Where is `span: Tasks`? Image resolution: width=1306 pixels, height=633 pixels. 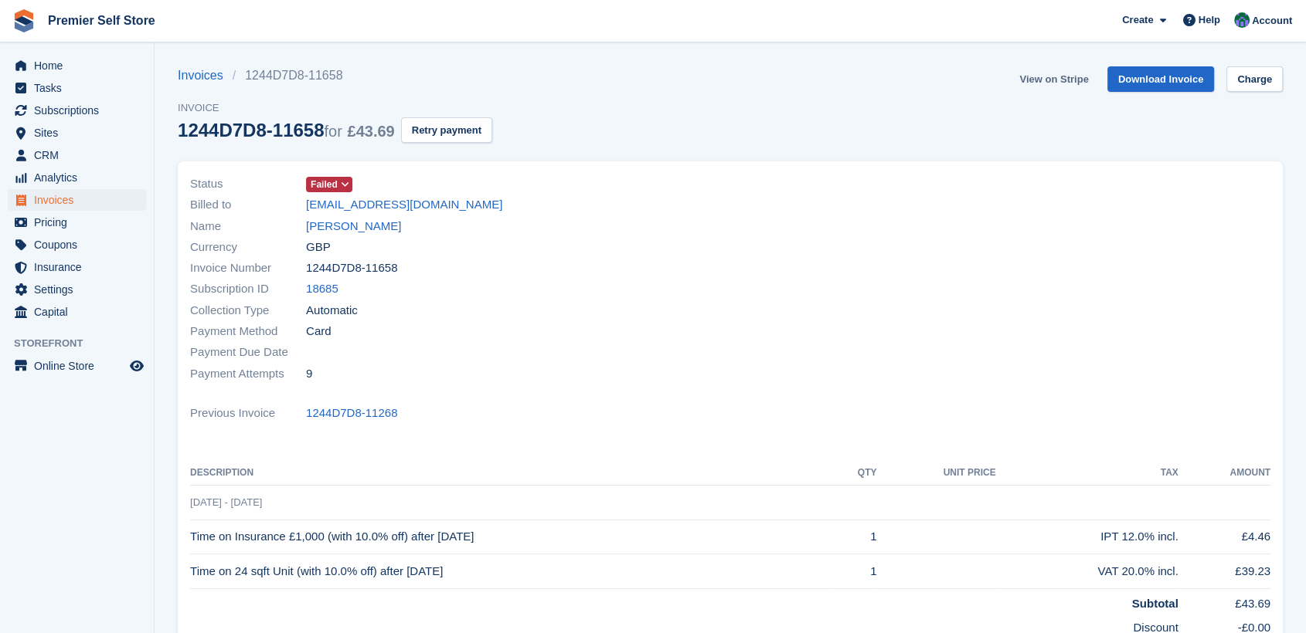
span: Tasks is located at coordinates (80, 88).